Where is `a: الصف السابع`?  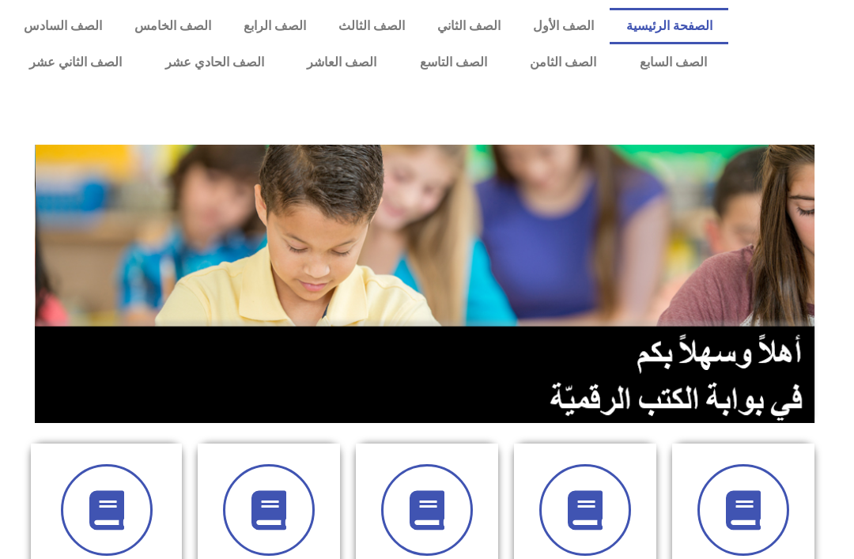 a: الصف السابع is located at coordinates (673, 62).